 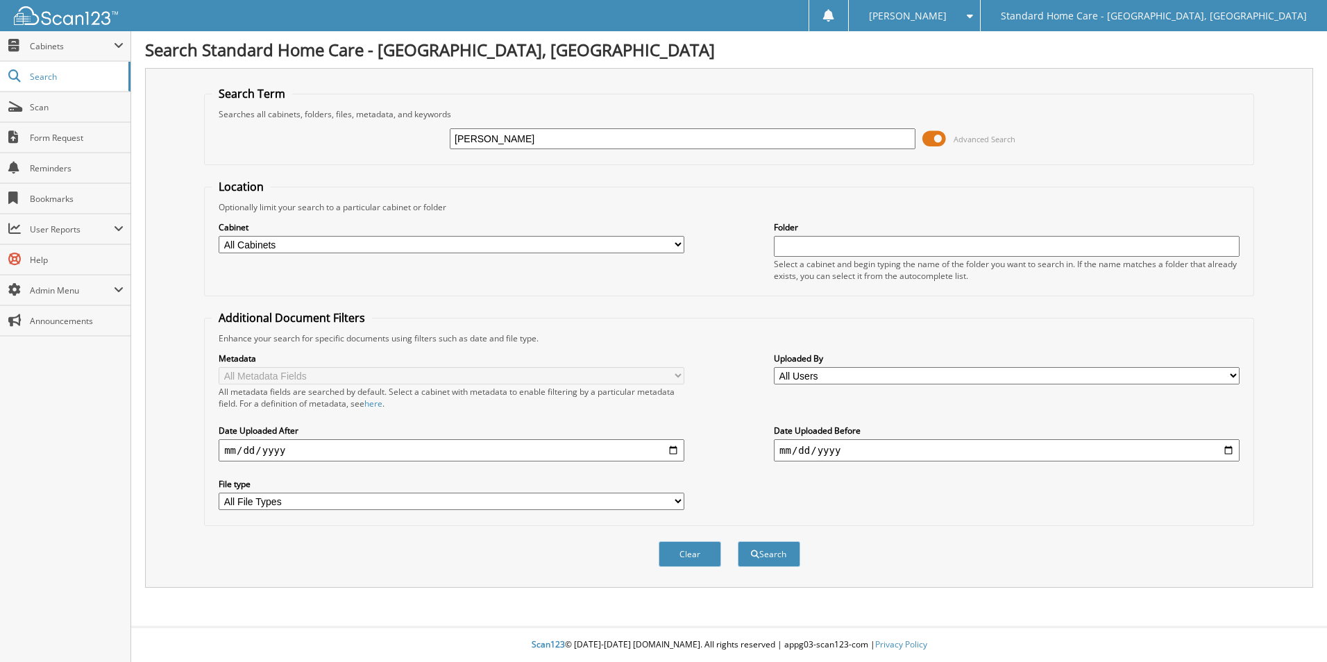 I want to click on label: Date Uploaded Before, so click(x=1006, y=430).